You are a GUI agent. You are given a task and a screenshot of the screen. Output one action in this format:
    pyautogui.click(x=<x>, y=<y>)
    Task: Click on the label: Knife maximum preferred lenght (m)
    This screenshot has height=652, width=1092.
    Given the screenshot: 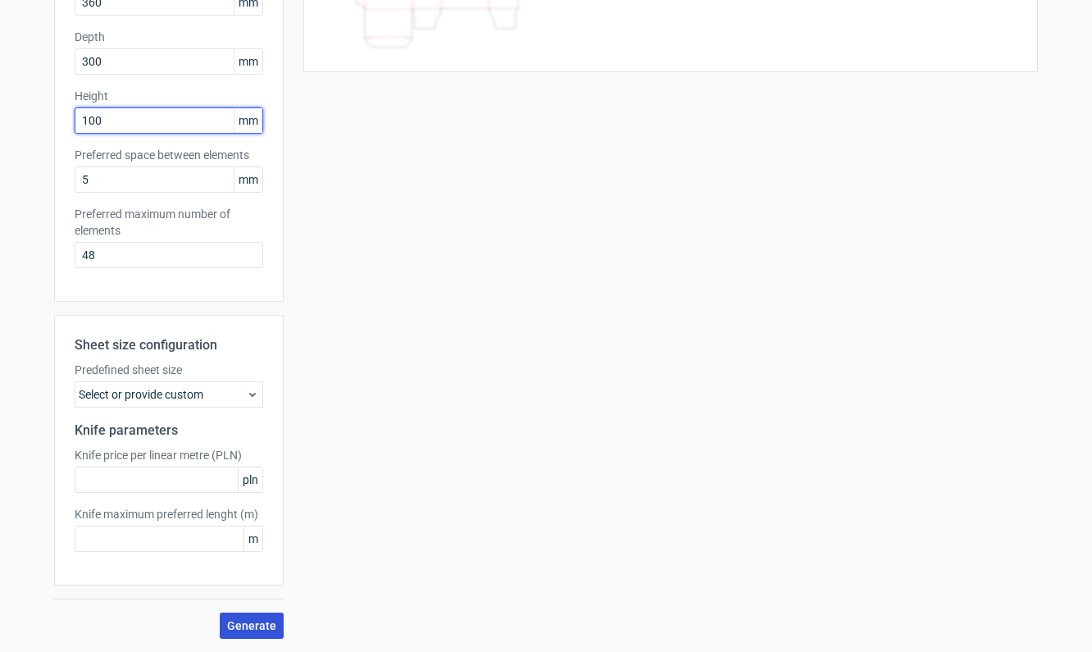 What is the action you would take?
    pyautogui.click(x=169, y=514)
    